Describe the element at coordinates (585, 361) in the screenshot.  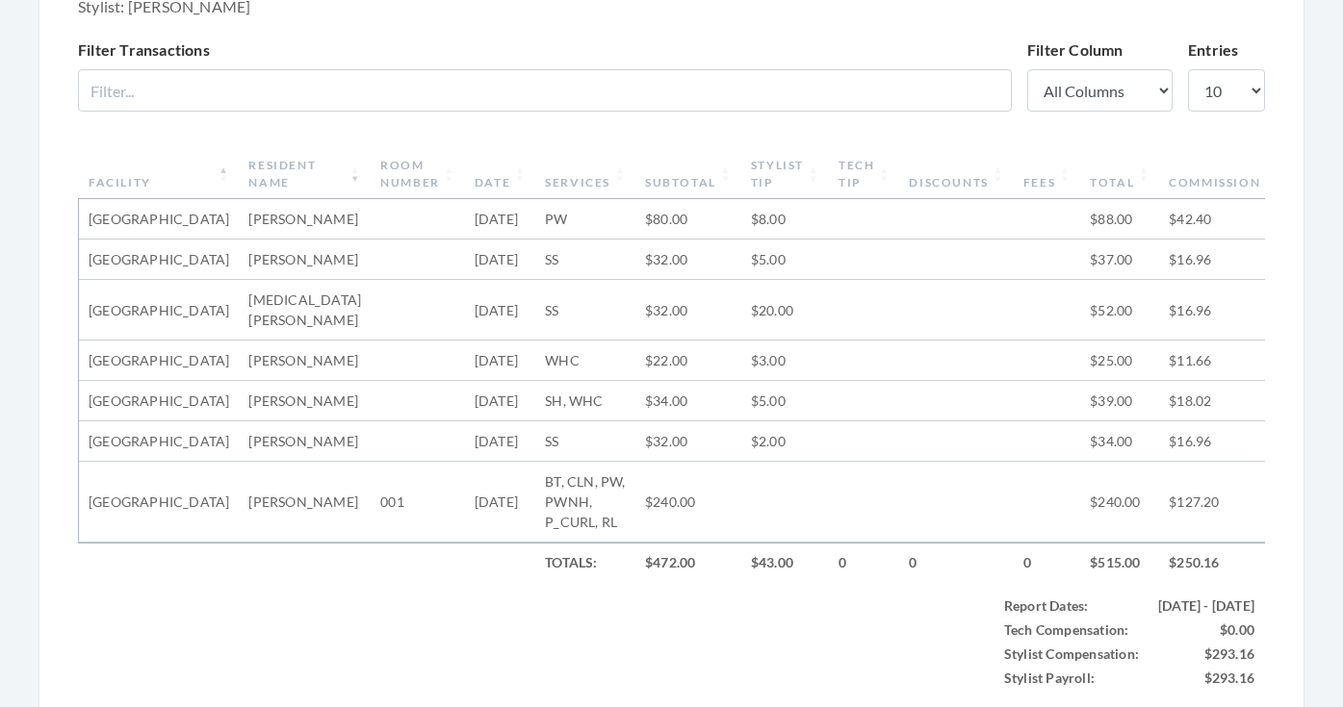
I see `td: WHC` at that location.